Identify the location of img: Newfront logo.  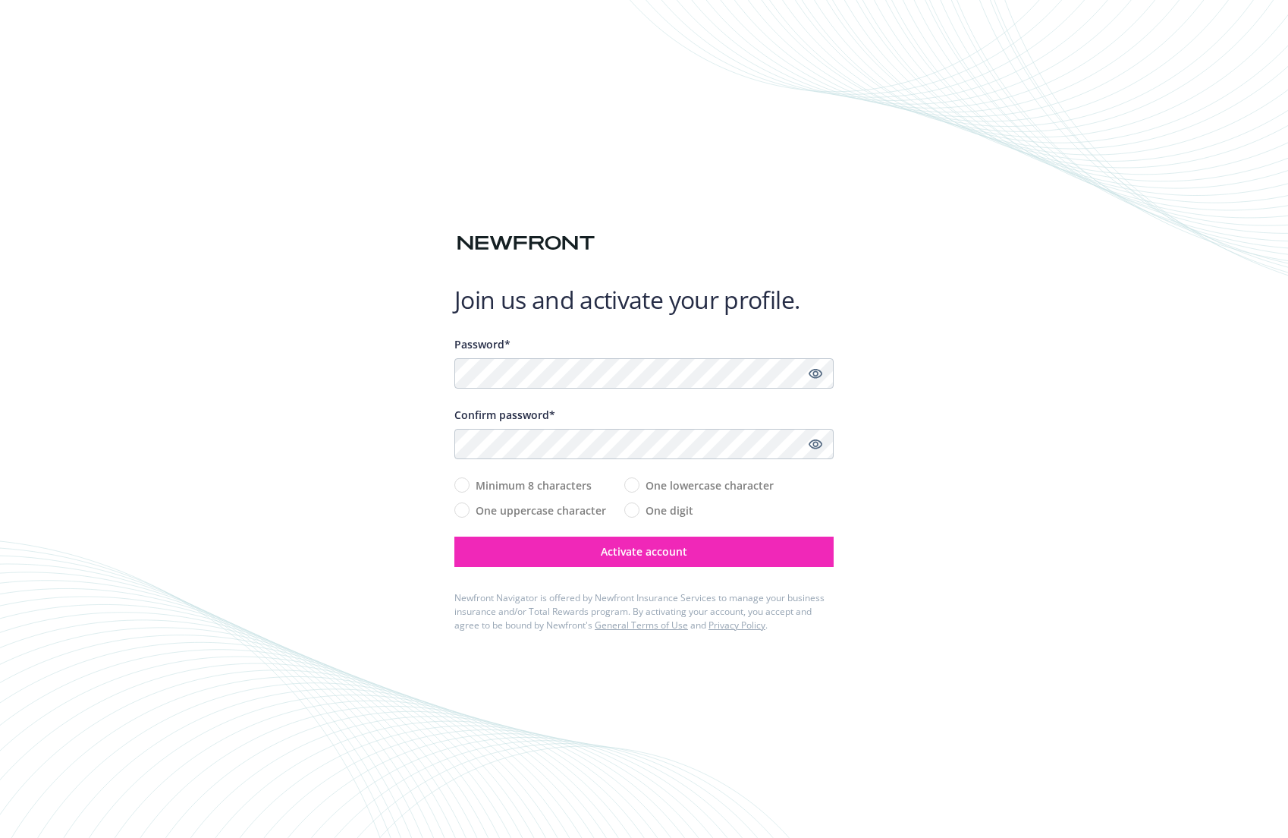
(526, 243).